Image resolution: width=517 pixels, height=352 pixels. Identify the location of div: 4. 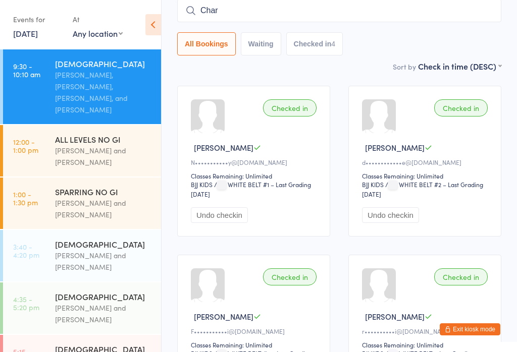
(333, 44).